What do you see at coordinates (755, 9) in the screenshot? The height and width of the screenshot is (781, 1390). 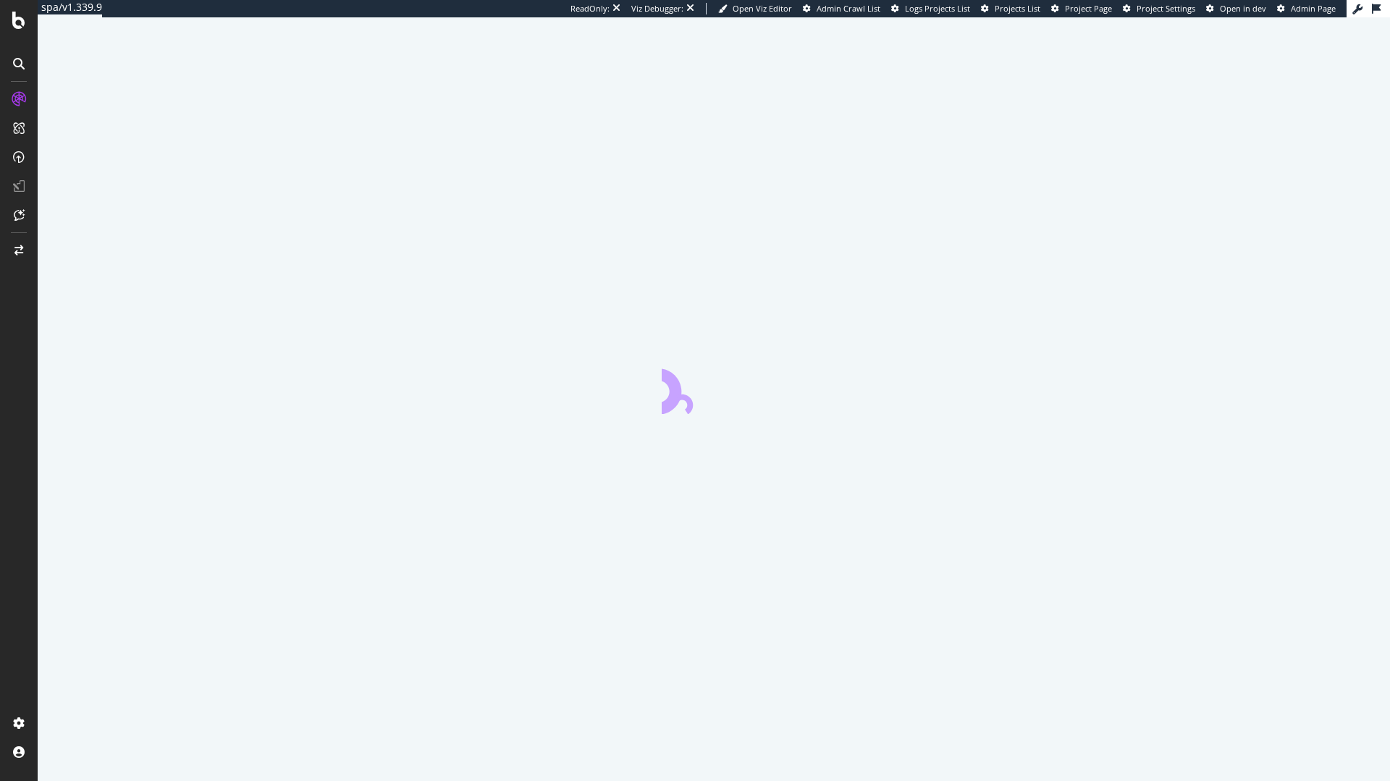 I see `a: Open Viz Editor` at bounding box center [755, 9].